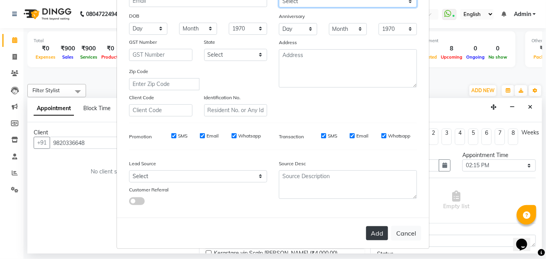  Describe the element at coordinates (142, 98) in the screenshot. I see `label: Client Code` at that location.